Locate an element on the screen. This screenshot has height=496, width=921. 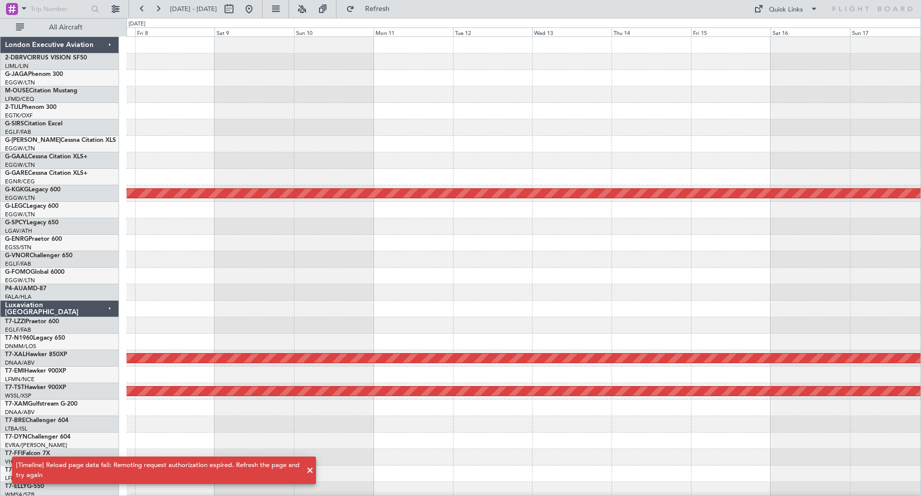
span: G-KGKG is located at coordinates (16, 190).